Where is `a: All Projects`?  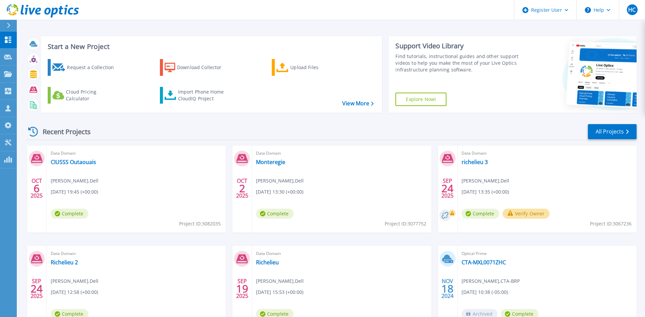 a: All Projects is located at coordinates (612, 132).